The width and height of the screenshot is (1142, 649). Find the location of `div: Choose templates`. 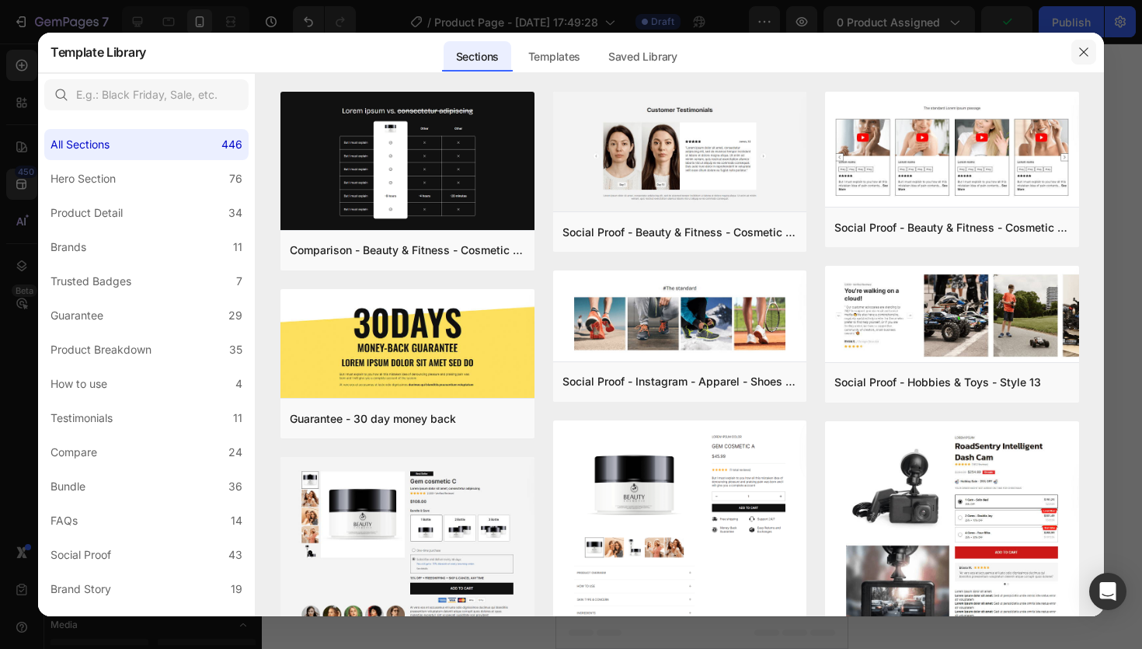

div: Choose templates is located at coordinates (145, 315).